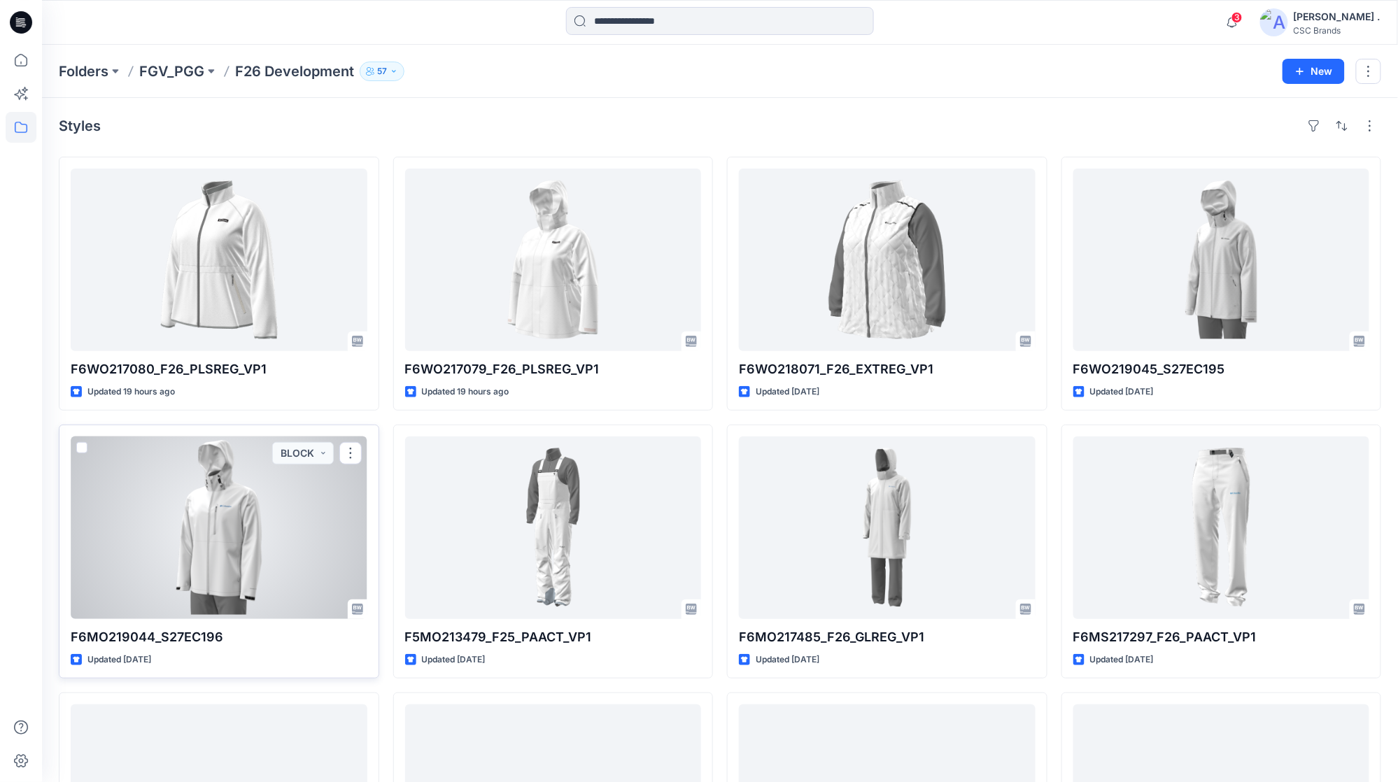 The height and width of the screenshot is (782, 1398). I want to click on a: Folders, so click(83, 71).